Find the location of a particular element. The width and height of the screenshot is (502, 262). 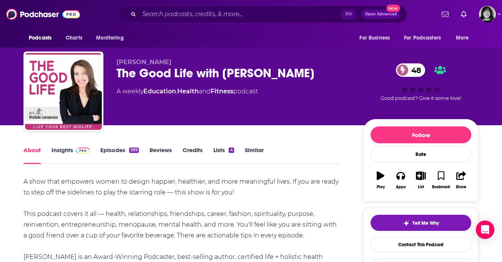

div: Rate is located at coordinates (421, 154).